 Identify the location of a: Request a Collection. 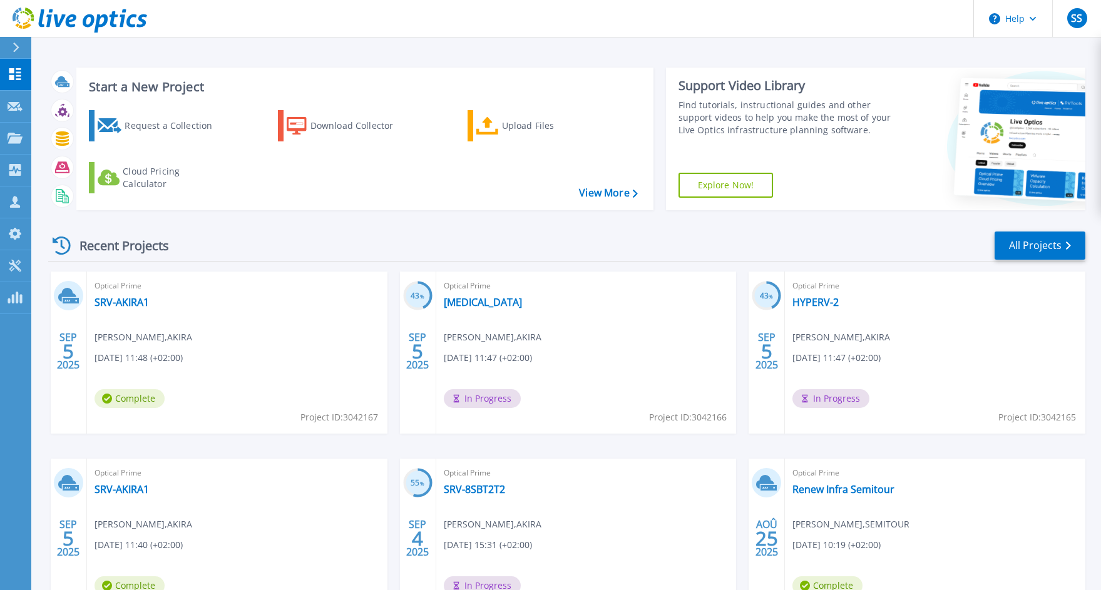
(158, 126).